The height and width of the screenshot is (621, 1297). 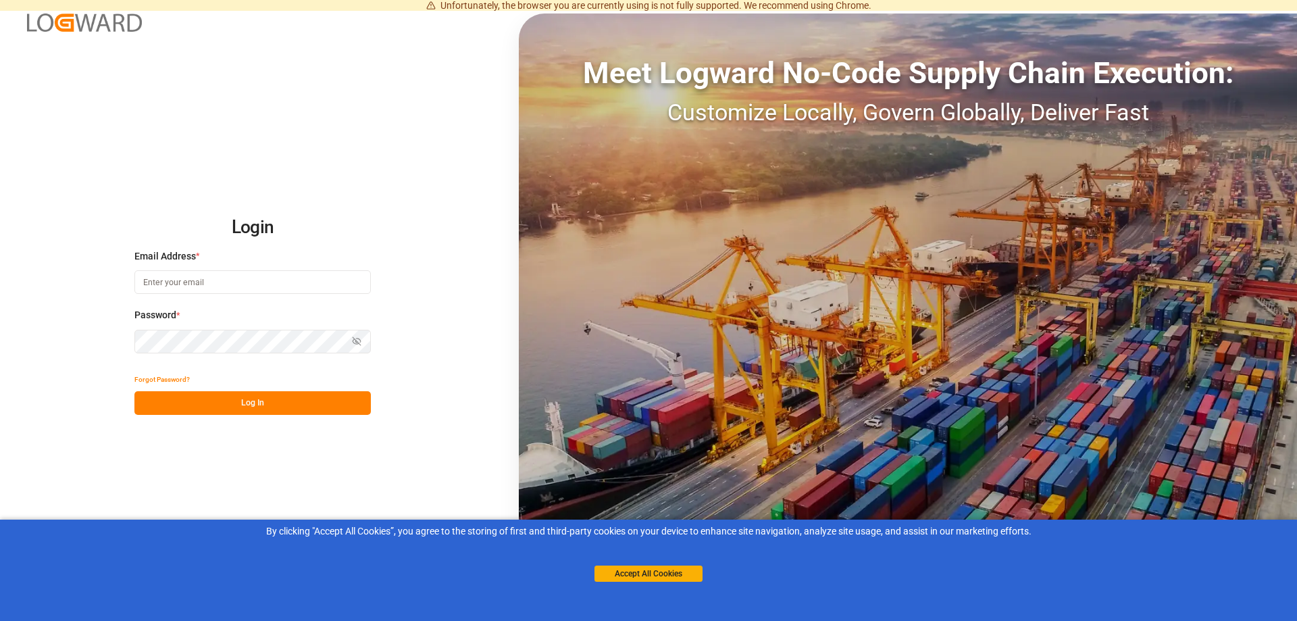 I want to click on button: Log In, so click(x=253, y=403).